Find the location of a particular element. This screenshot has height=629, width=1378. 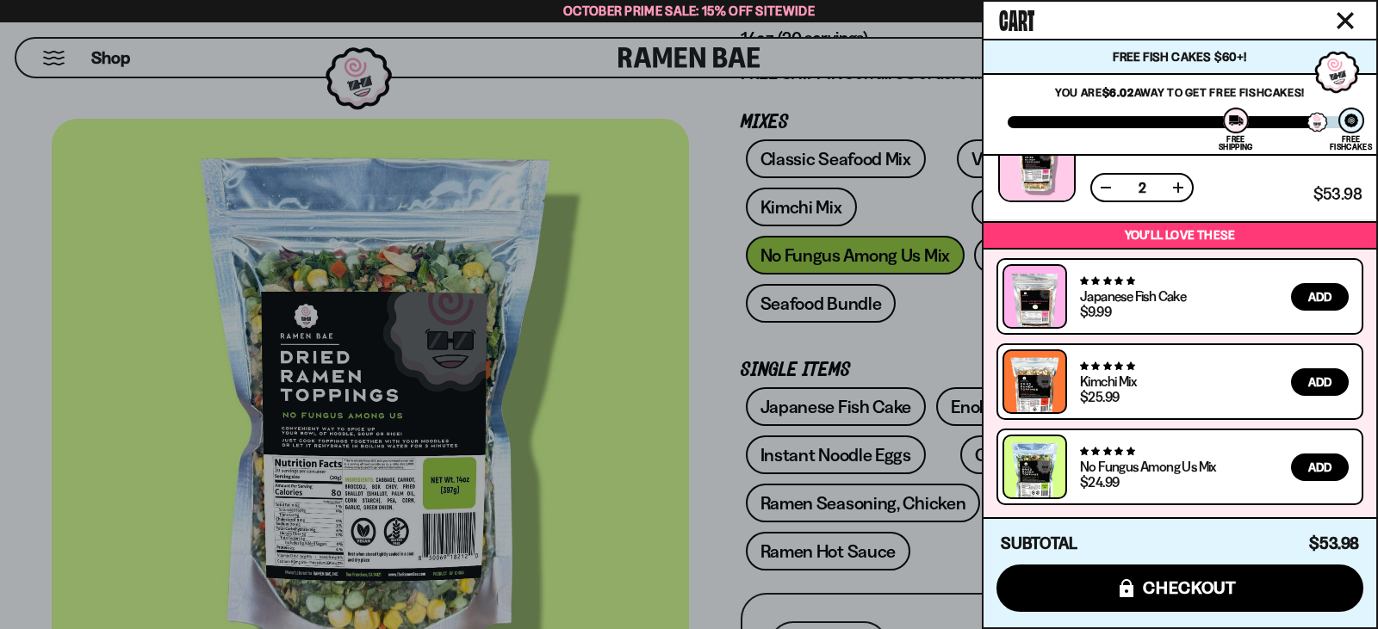

a: No Fungus Among Us Mix is located at coordinates (1148, 467).